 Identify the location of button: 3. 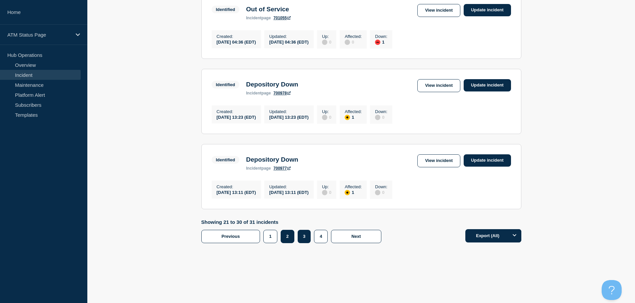
(304, 237).